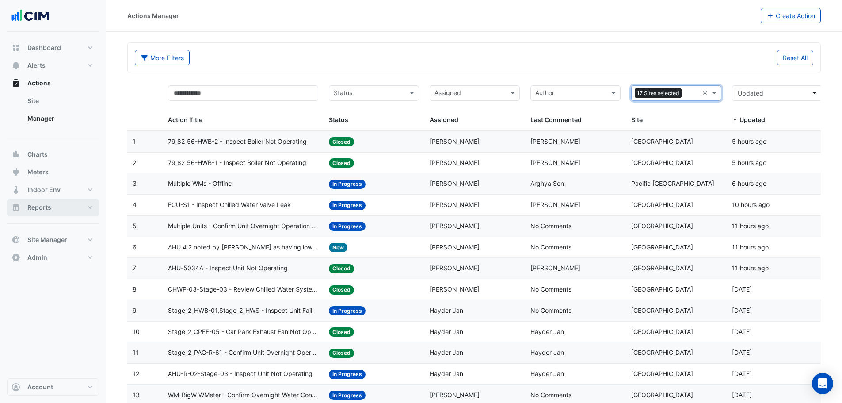  What do you see at coordinates (338, 247) in the screenshot?
I see `span: New` at bounding box center [338, 247].